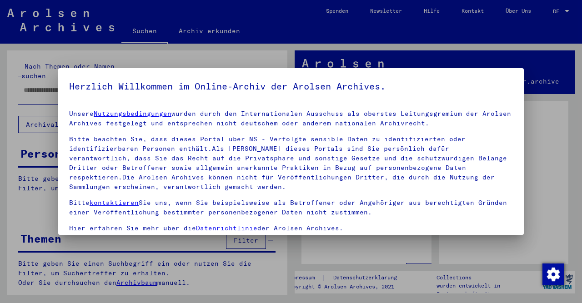 The height and width of the screenshot is (303, 582). What do you see at coordinates (227, 228) in the screenshot?
I see `a: Datenrichtlinie` at bounding box center [227, 228].